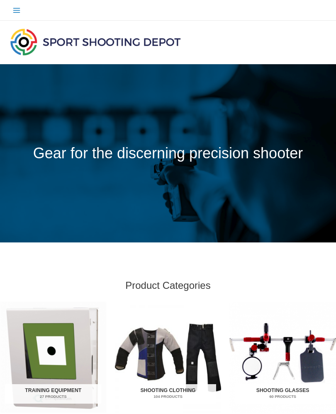  Describe the element at coordinates (95, 42) in the screenshot. I see `img: Sport Shooting Depot` at that location.